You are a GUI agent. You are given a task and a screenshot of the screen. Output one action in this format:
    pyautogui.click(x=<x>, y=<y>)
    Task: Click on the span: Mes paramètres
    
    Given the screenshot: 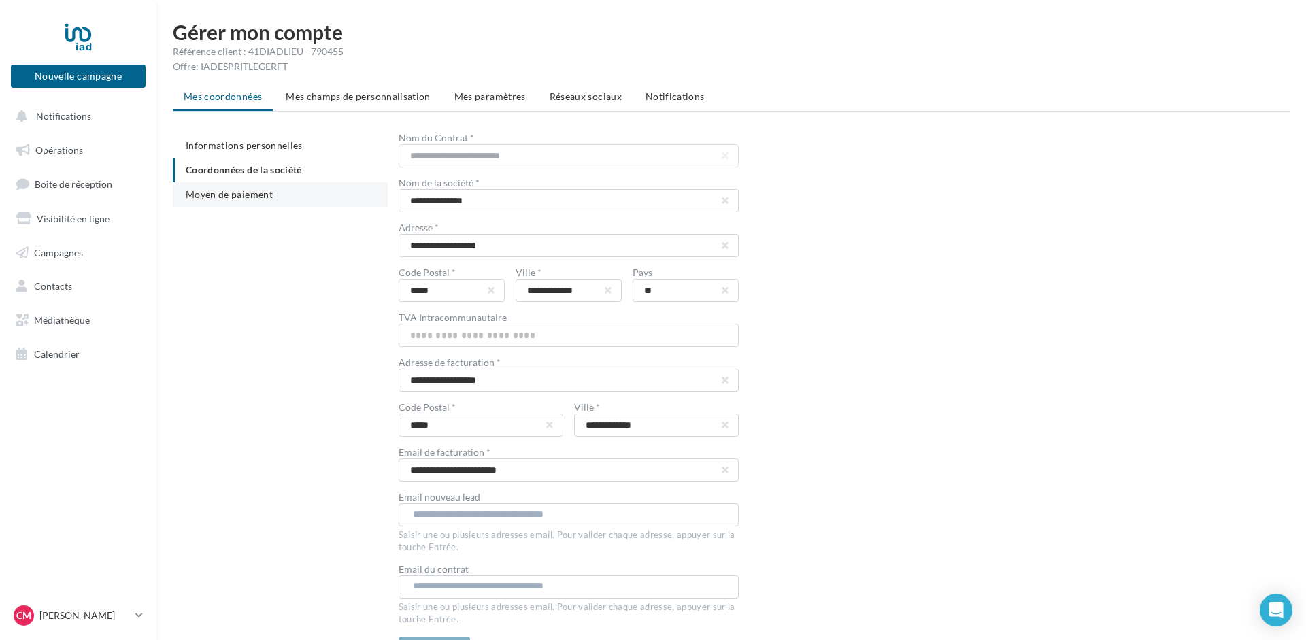 What is the action you would take?
    pyautogui.click(x=490, y=96)
    